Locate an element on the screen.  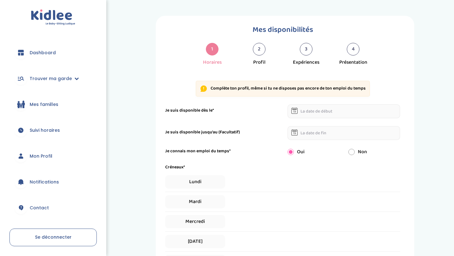
span: Dashboard is located at coordinates (43, 53).